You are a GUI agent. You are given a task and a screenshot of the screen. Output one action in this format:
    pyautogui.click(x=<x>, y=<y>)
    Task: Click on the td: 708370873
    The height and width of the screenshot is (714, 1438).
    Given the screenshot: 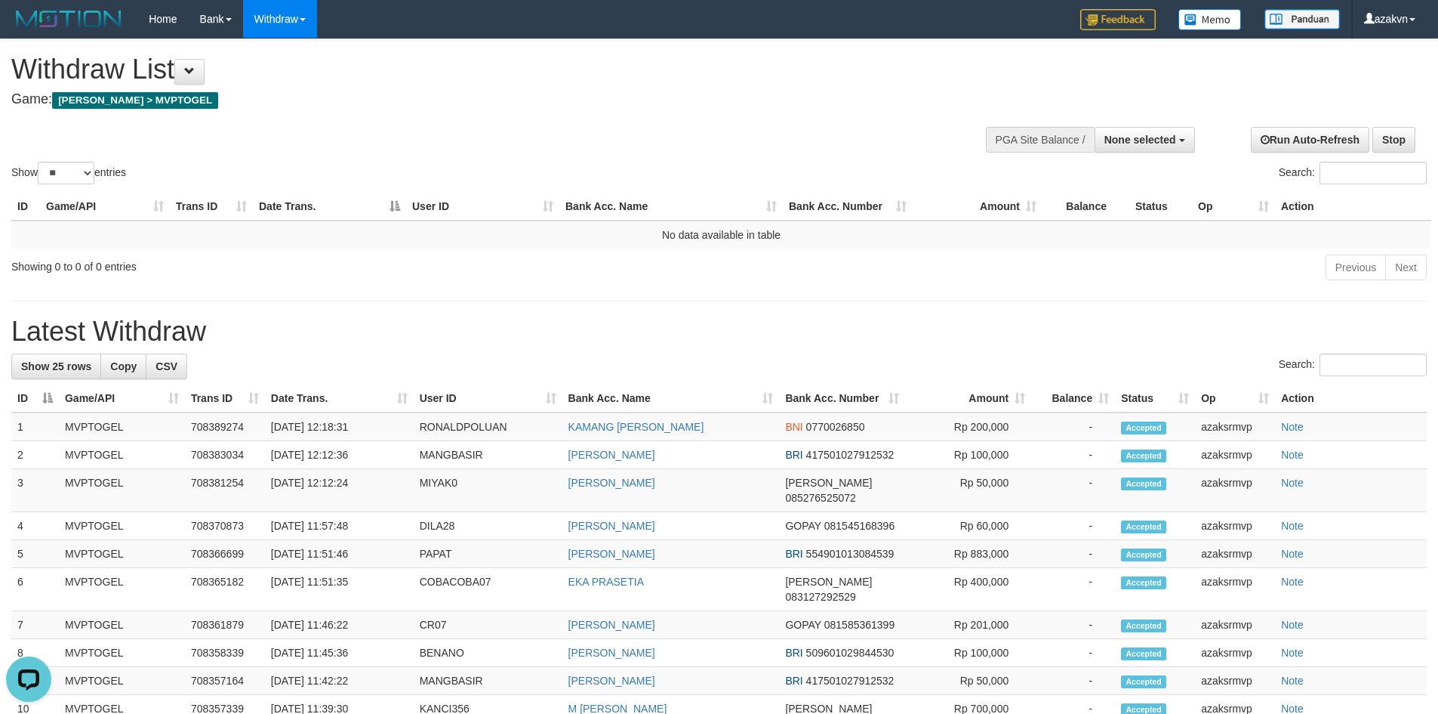 What is the action you would take?
    pyautogui.click(x=225, y=526)
    